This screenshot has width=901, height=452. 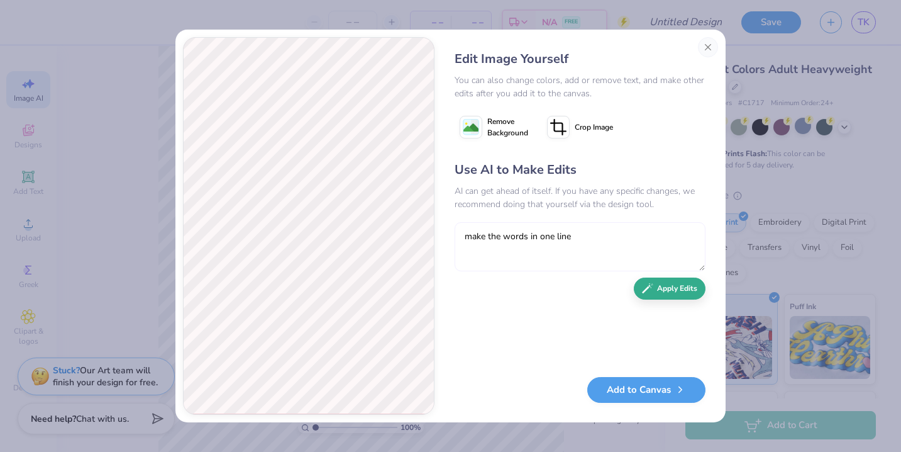 What do you see at coordinates (580, 59) in the screenshot?
I see `div: Edit Image Yourself` at bounding box center [580, 59].